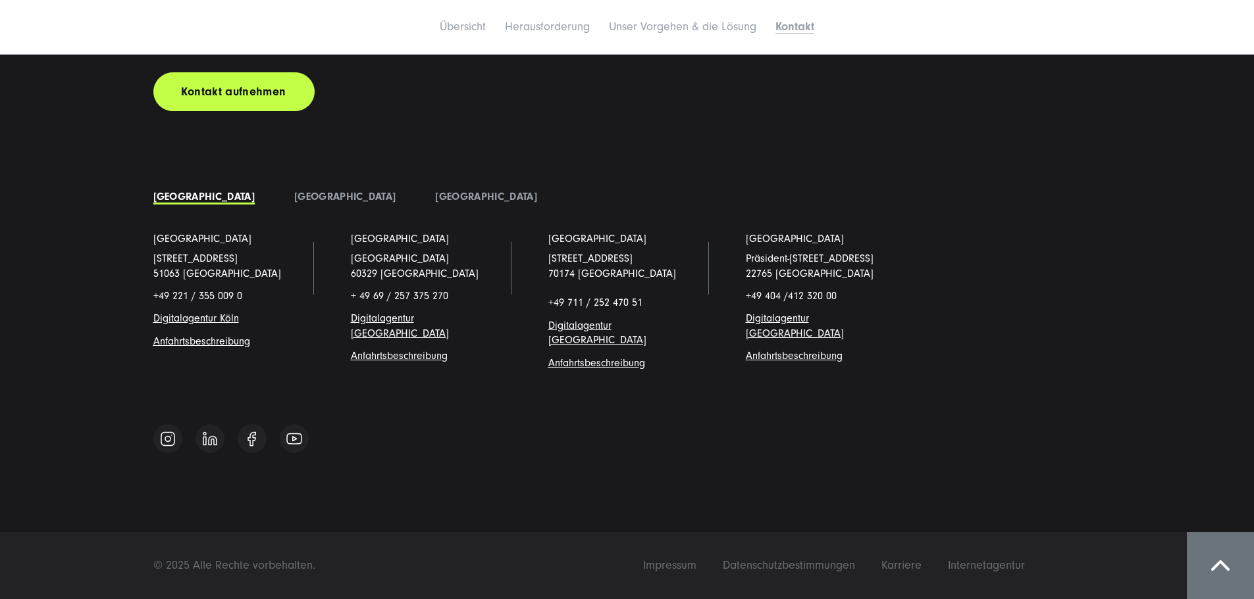  What do you see at coordinates (682, 26) in the screenshot?
I see `a: Unser Vorgehen & die Lösung` at bounding box center [682, 26].